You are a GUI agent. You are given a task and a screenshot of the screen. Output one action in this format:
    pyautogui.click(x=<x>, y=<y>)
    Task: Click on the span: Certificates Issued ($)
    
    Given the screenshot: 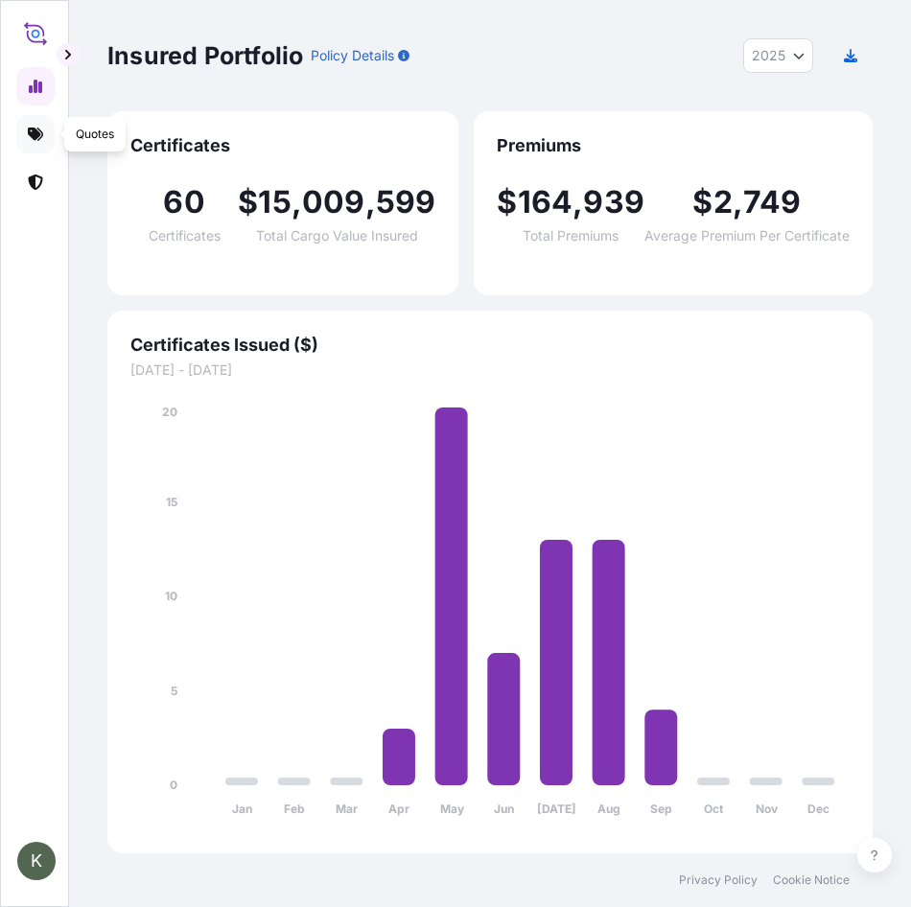 What is the action you would take?
    pyautogui.click(x=490, y=345)
    